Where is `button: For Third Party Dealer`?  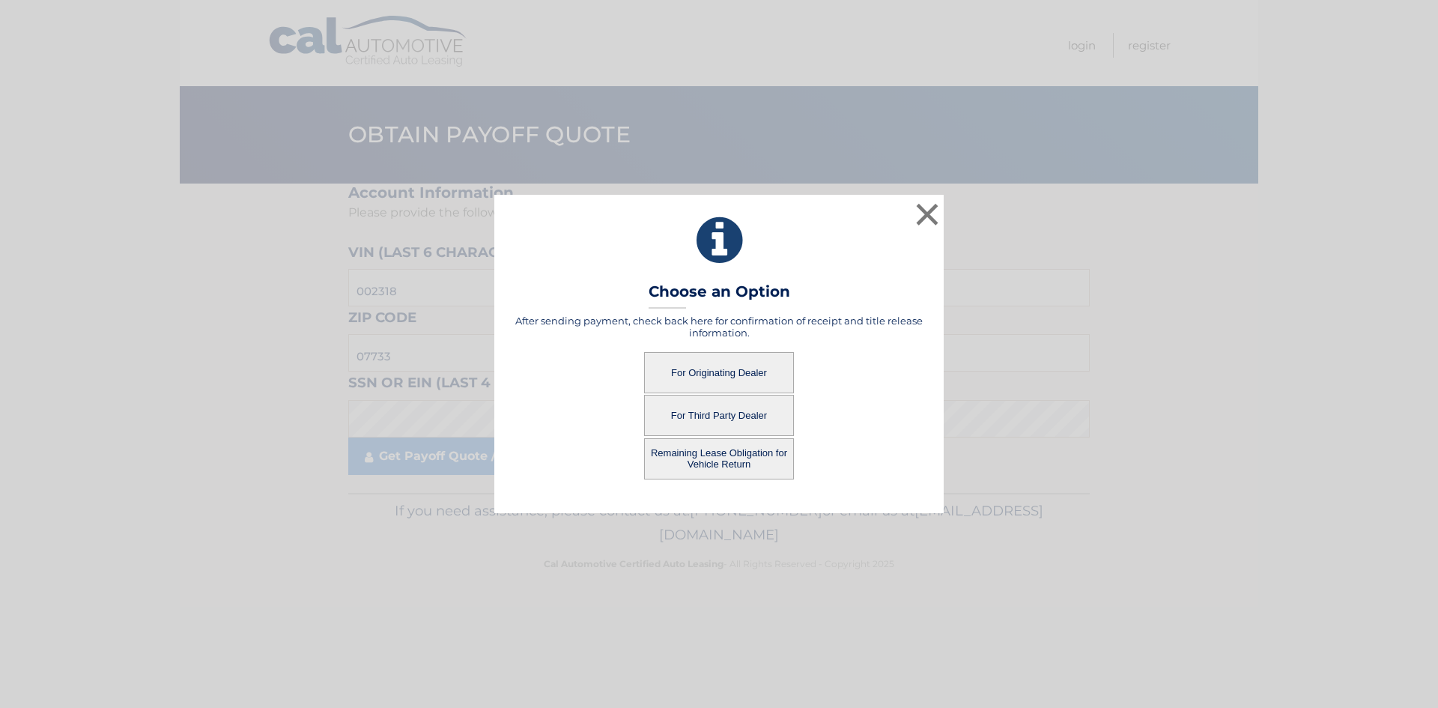
button: For Third Party Dealer is located at coordinates (719, 415).